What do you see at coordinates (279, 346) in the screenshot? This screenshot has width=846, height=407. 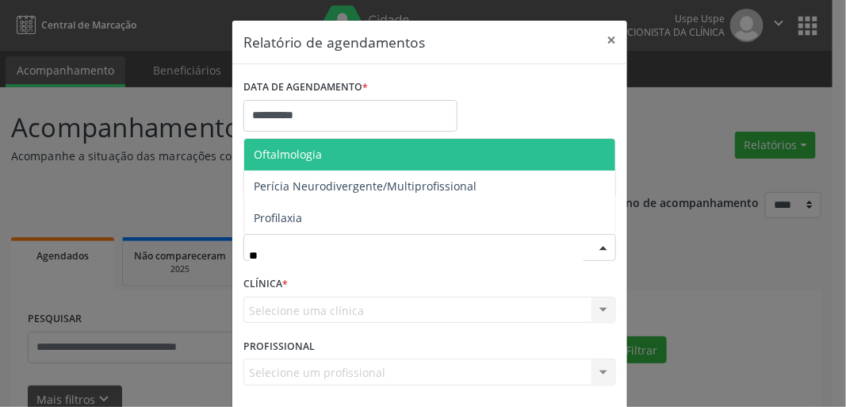 I see `label: PROFISSIONAL` at bounding box center [279, 346].